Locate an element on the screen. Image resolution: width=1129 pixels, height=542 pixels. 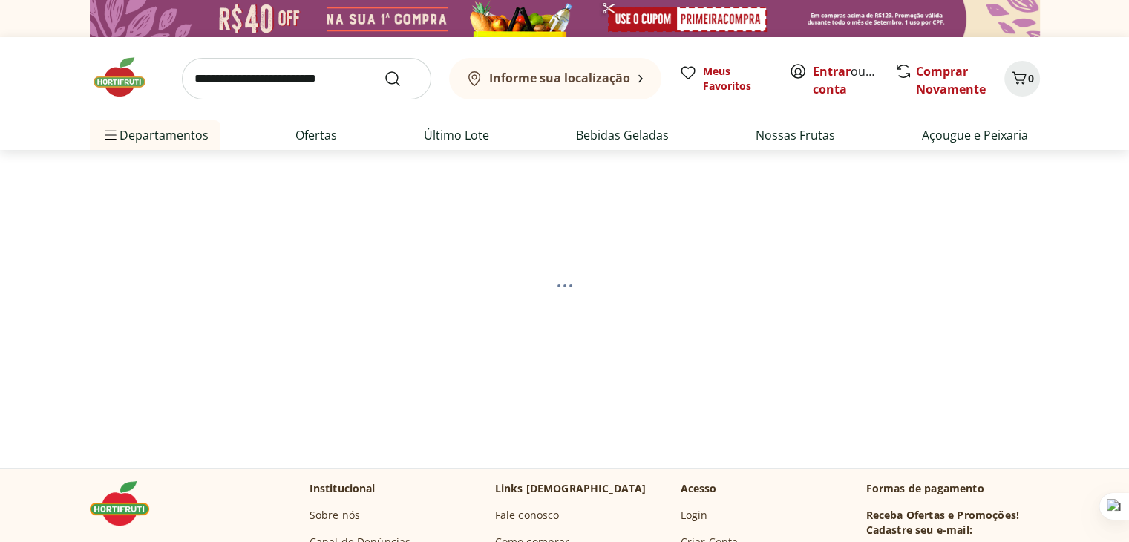
button: Carrinho is located at coordinates (1022, 79).